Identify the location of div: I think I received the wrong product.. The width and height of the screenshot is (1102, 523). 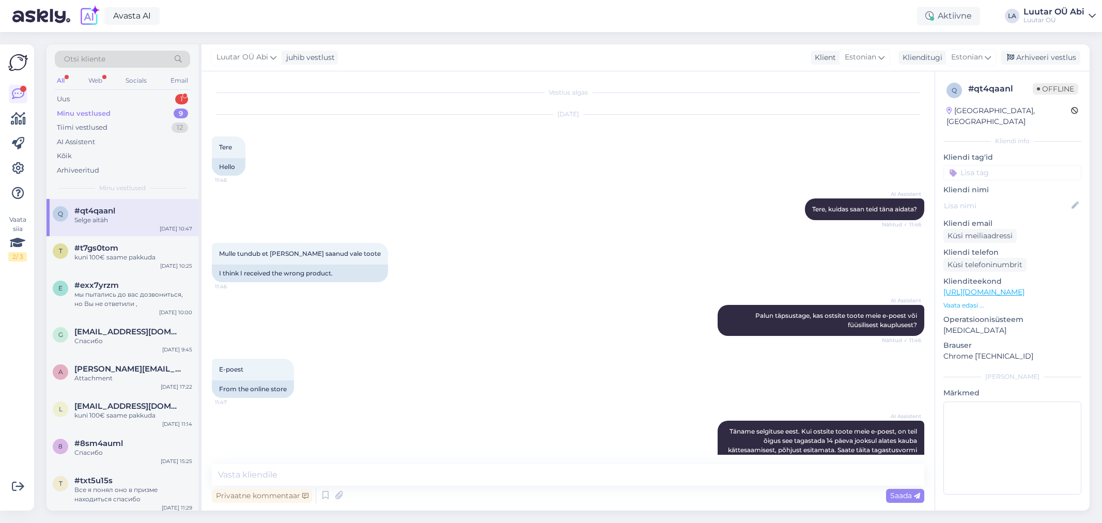
(300, 273).